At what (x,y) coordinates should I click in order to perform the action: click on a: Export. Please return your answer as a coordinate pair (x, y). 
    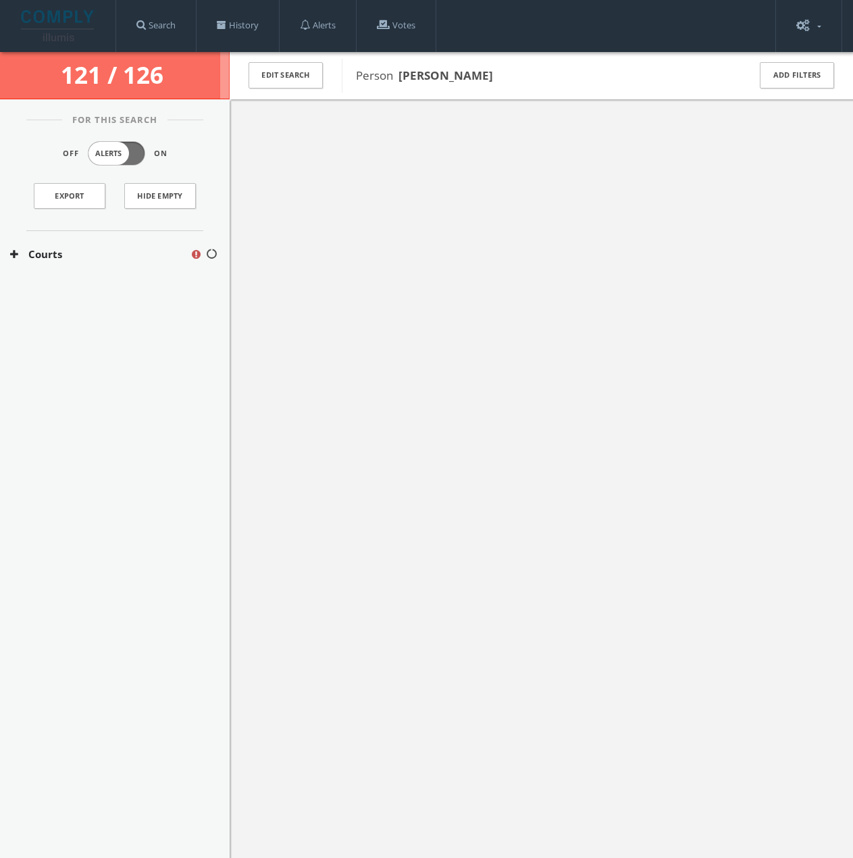
    Looking at the image, I should click on (70, 196).